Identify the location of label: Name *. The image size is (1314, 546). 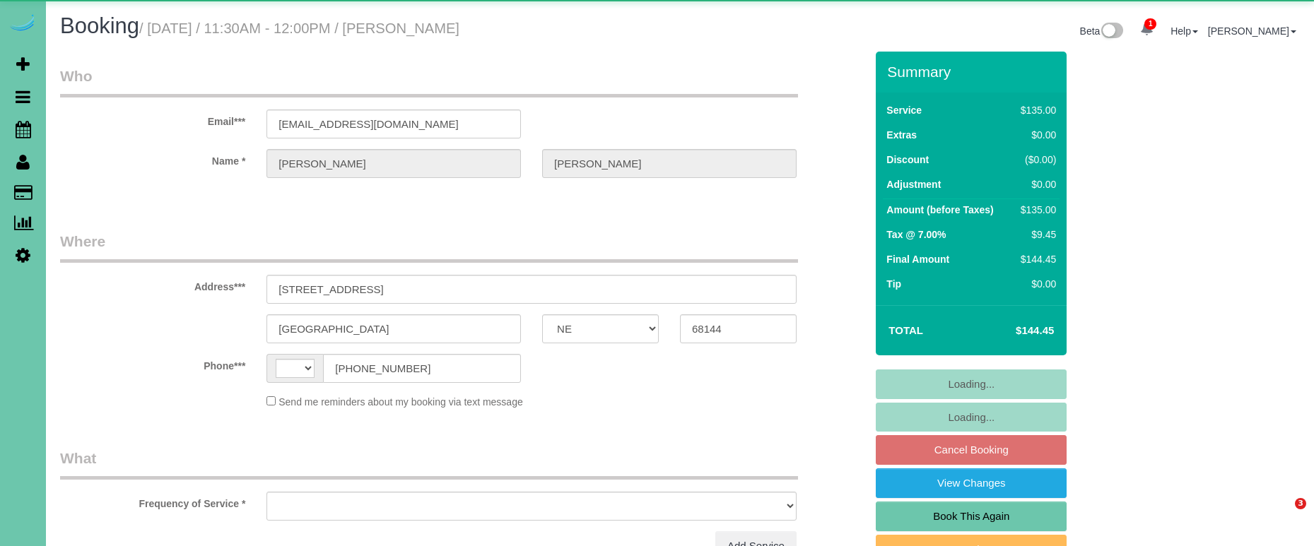
(153, 158).